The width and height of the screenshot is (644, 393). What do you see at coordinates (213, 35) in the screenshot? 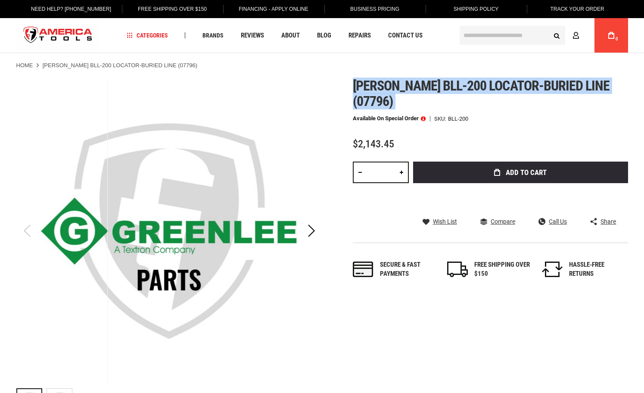
I see `span: Brands` at bounding box center [213, 35].